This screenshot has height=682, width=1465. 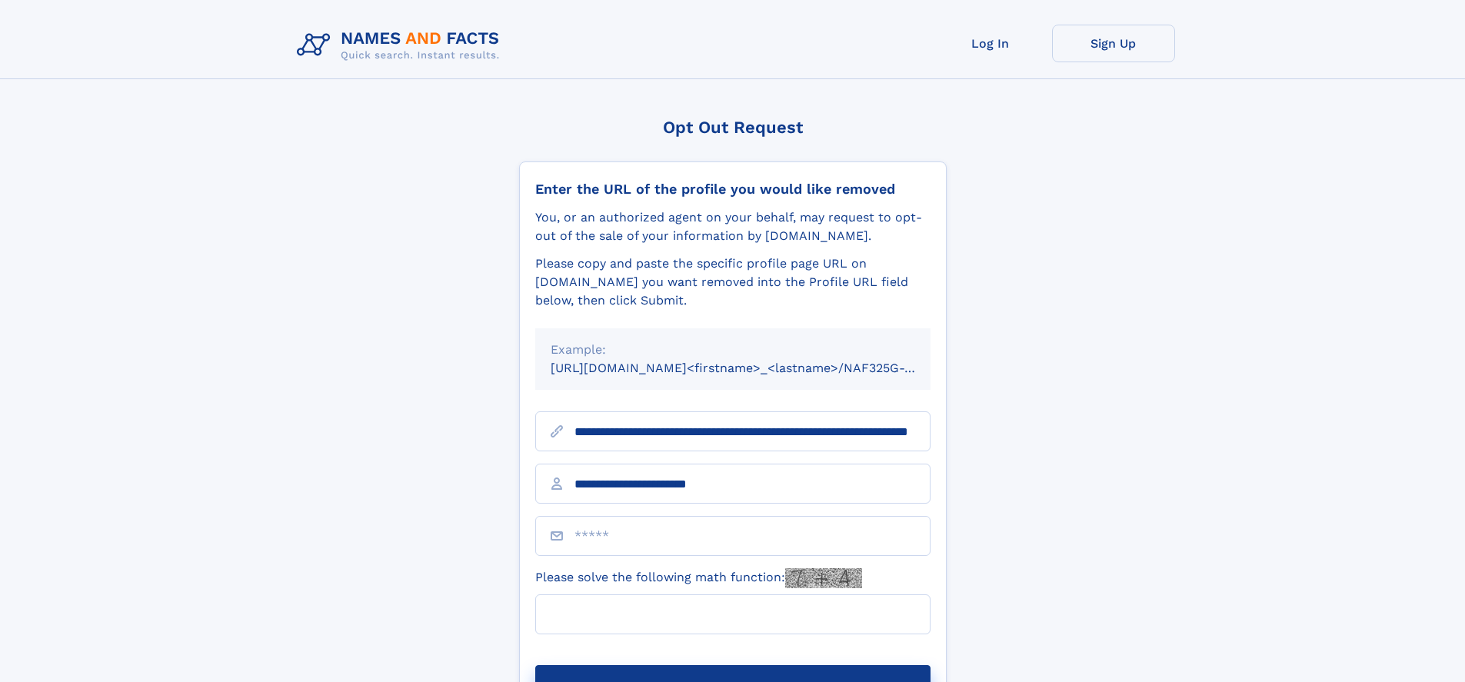 What do you see at coordinates (402, 45) in the screenshot?
I see `img: Logo Names and Facts` at bounding box center [402, 45].